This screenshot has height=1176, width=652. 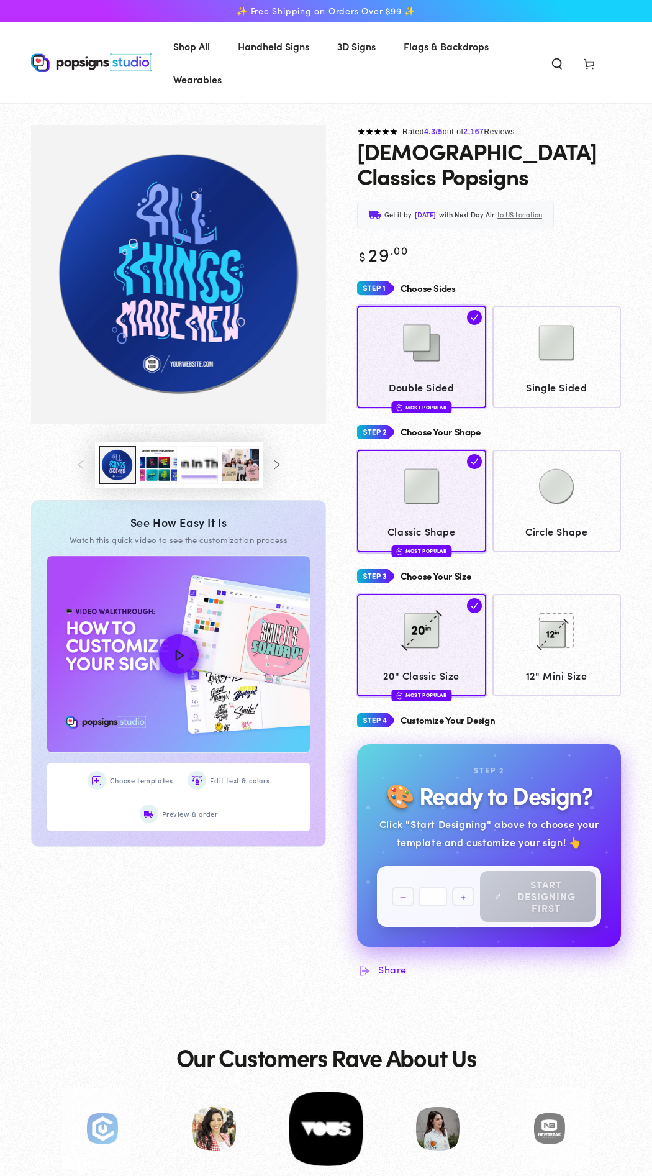 What do you see at coordinates (198, 79) in the screenshot?
I see `a: Wearables` at bounding box center [198, 79].